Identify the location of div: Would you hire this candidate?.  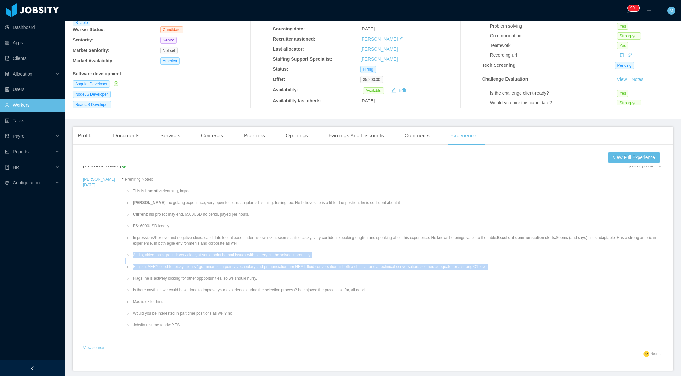
(554, 103).